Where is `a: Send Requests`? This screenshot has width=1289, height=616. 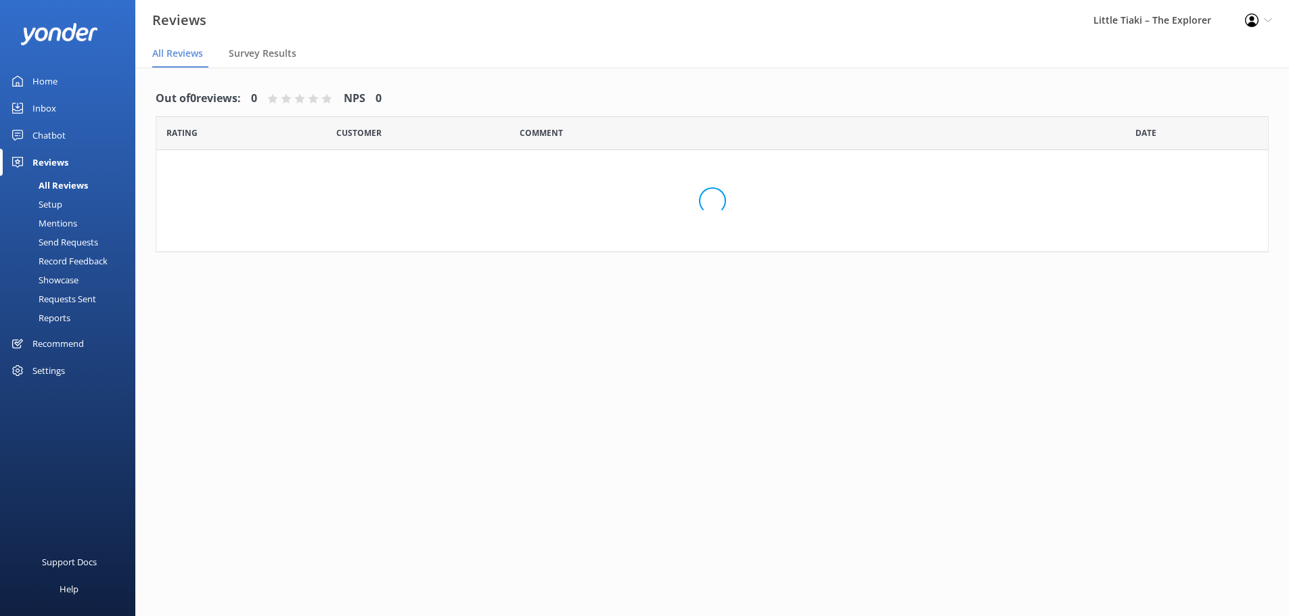 a: Send Requests is located at coordinates (72, 242).